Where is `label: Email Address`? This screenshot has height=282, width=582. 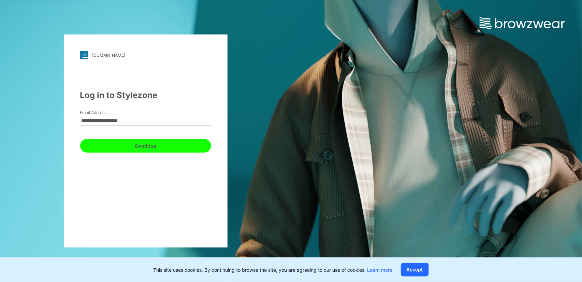 label: Email Address is located at coordinates (104, 113).